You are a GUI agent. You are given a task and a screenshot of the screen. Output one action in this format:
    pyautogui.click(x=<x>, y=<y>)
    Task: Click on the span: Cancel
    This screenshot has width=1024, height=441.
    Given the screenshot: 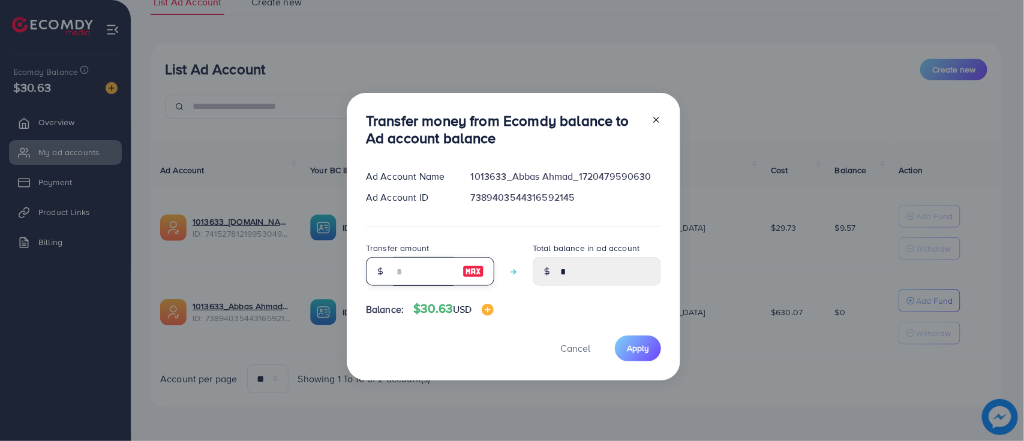 What is the action you would take?
    pyautogui.click(x=575, y=348)
    